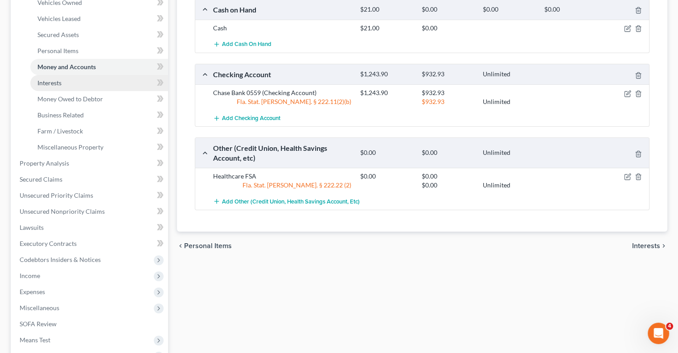  Describe the element at coordinates (246, 118) in the screenshot. I see `button: Add Checking Account` at that location.